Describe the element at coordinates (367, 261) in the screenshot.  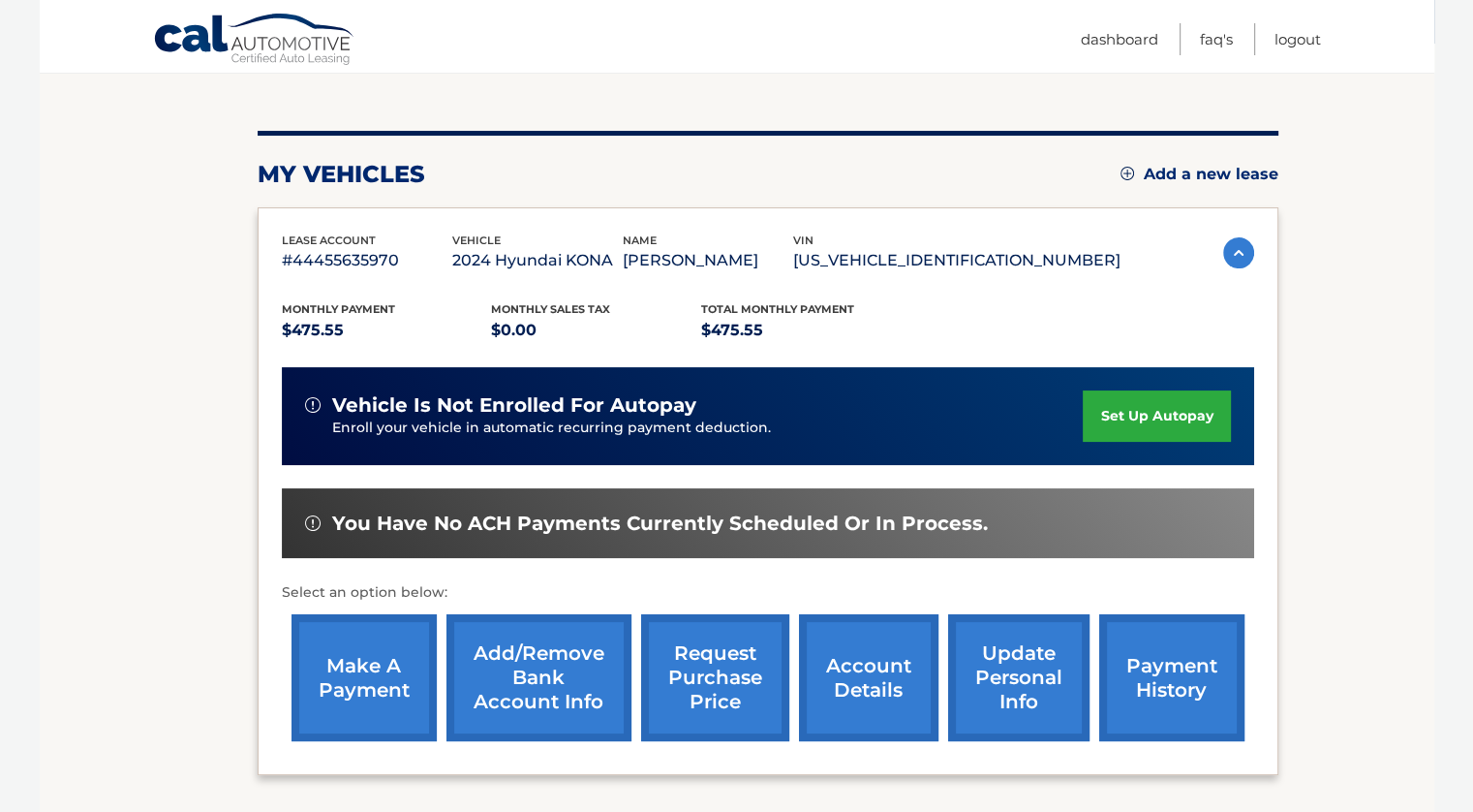
I see `p: #44455635970` at that location.